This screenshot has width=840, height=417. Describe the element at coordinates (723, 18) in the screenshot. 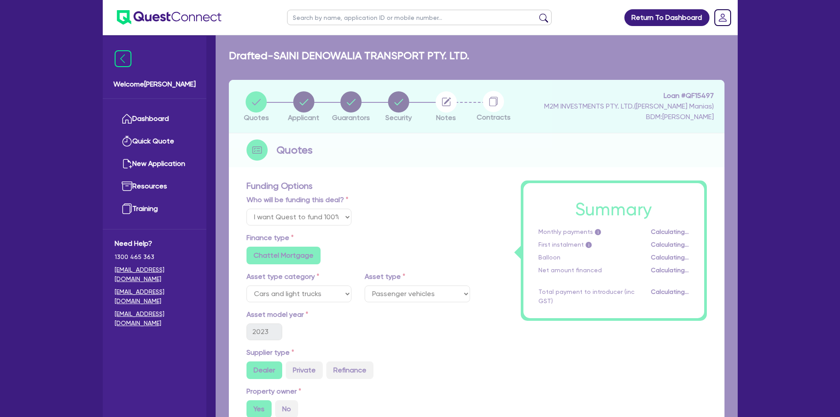

I see `a: Dropdown toggle` at that location.